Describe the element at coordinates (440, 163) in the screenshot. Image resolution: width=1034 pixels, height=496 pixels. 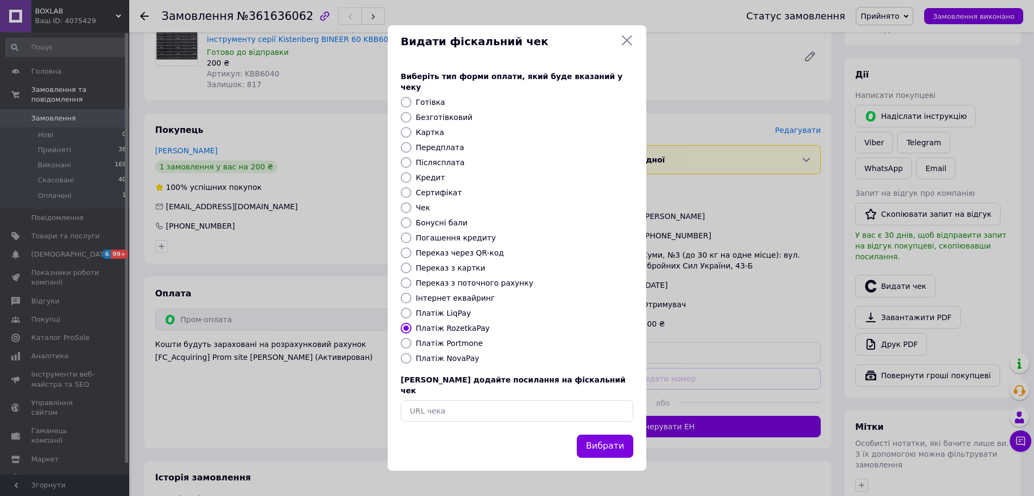
I see `label: Післясплата` at that location.